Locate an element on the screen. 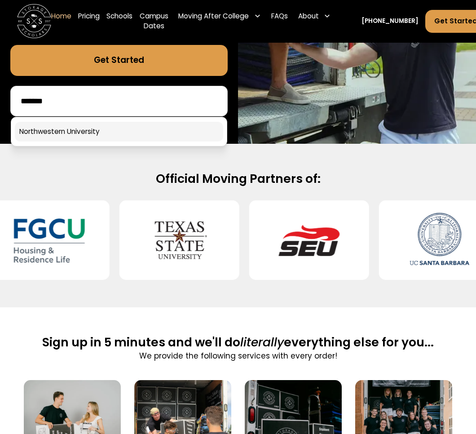  a: Home is located at coordinates (61, 22).